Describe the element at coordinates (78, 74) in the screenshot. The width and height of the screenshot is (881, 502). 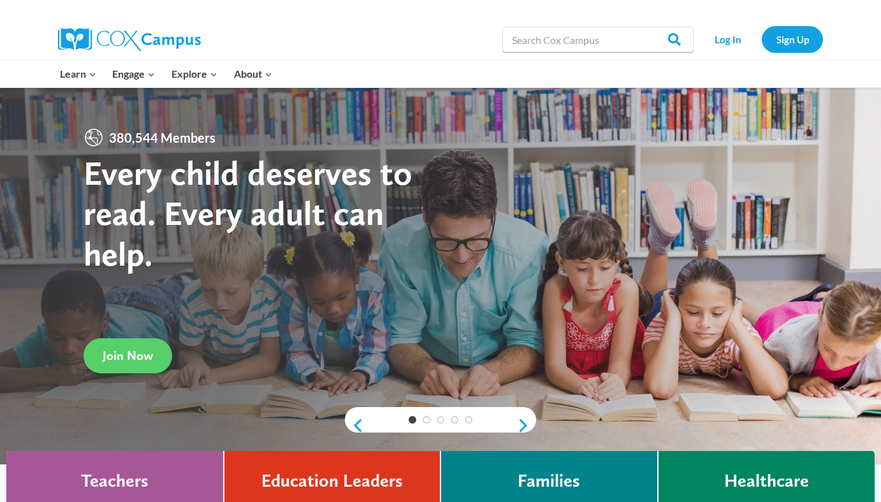
I see `span: Learn` at that location.